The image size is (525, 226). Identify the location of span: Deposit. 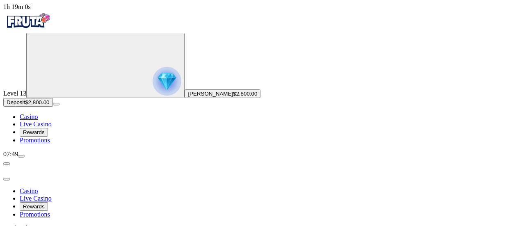
(16, 102).